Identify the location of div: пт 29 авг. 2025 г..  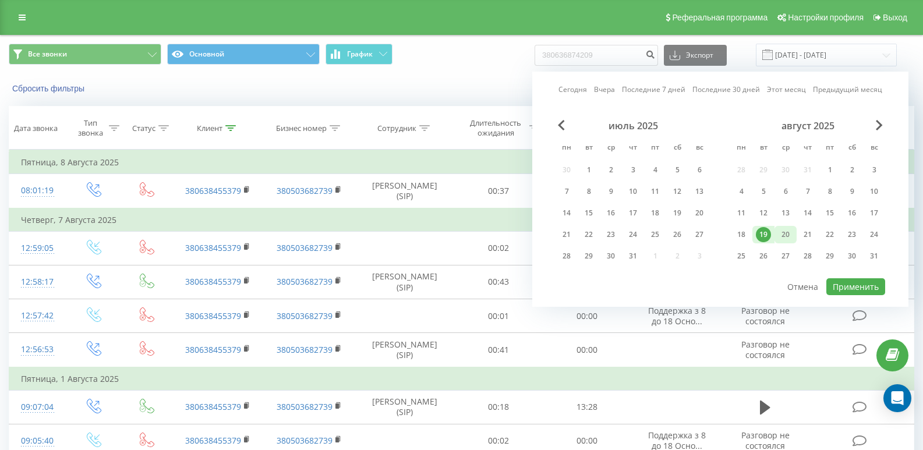
(830, 256).